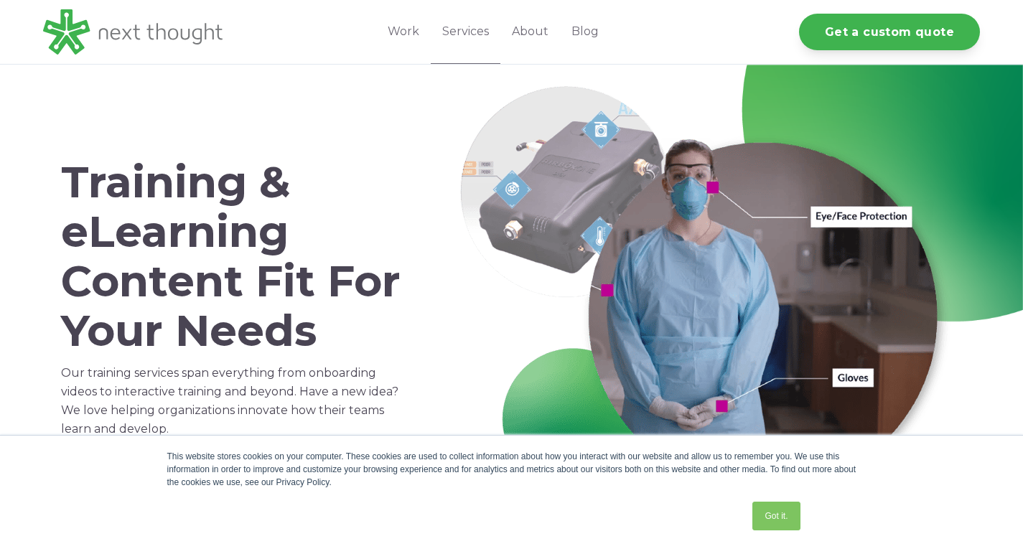 The width and height of the screenshot is (1023, 549). I want to click on img: Services, so click(711, 299).